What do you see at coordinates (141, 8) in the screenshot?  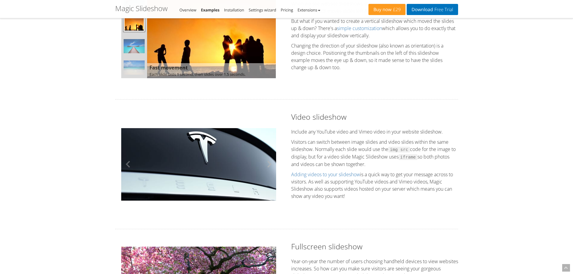 I see `h1: Magic Slideshow` at bounding box center [141, 8].